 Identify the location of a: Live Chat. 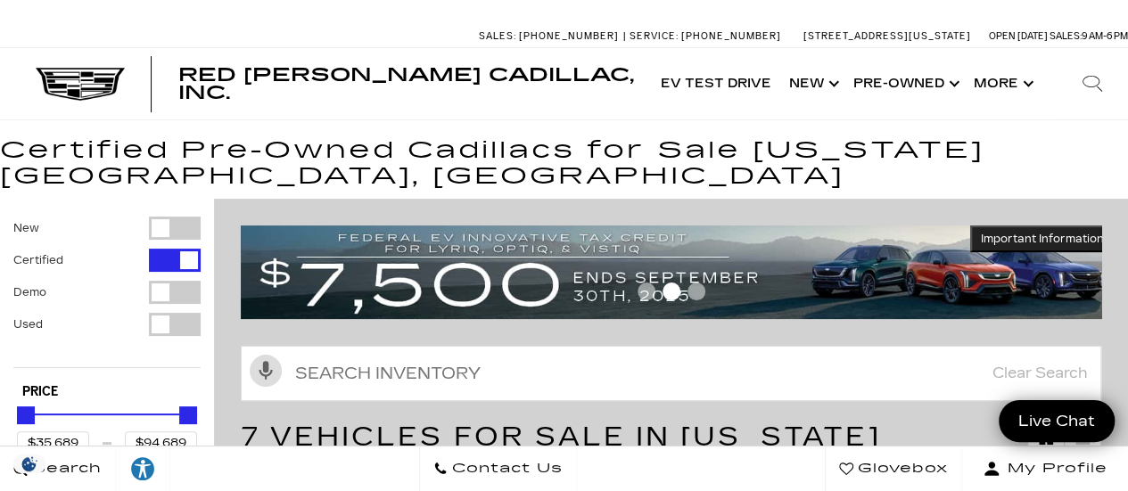
(1057, 421).